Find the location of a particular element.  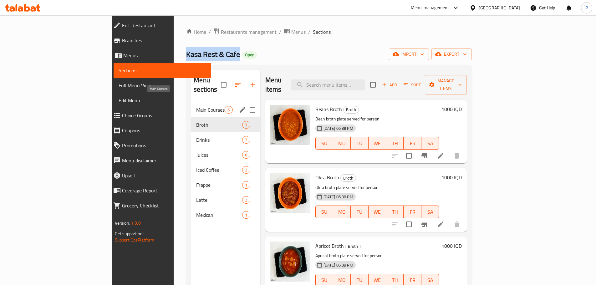

span: Edit Restaurant is located at coordinates (164, 25).